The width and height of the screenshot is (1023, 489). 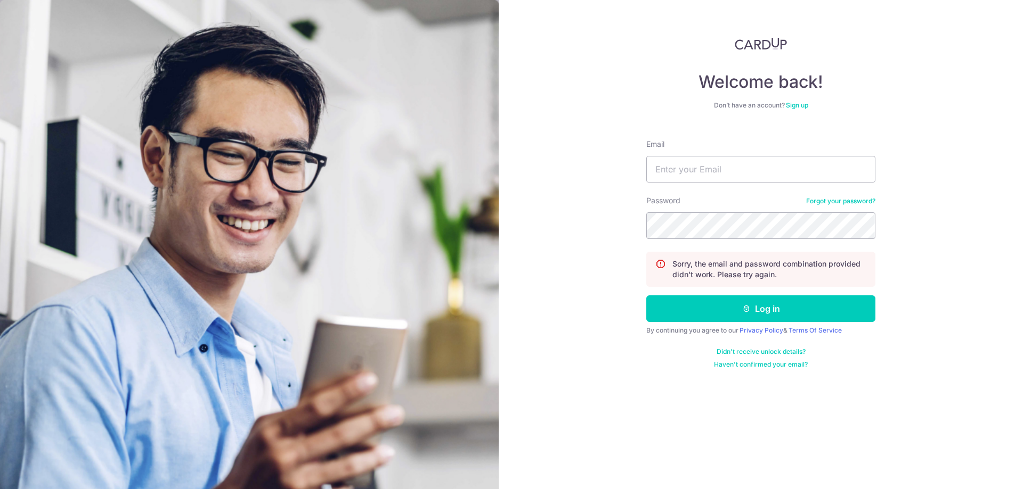 What do you see at coordinates (655, 144) in the screenshot?
I see `label: Email` at bounding box center [655, 144].